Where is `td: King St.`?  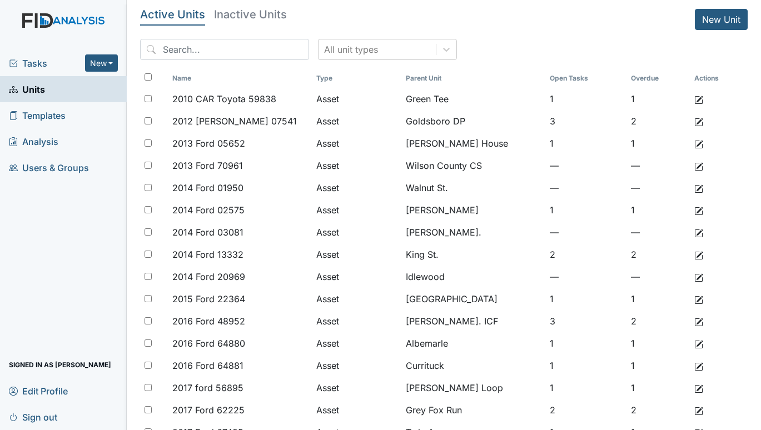 td: King St. is located at coordinates (473, 254).